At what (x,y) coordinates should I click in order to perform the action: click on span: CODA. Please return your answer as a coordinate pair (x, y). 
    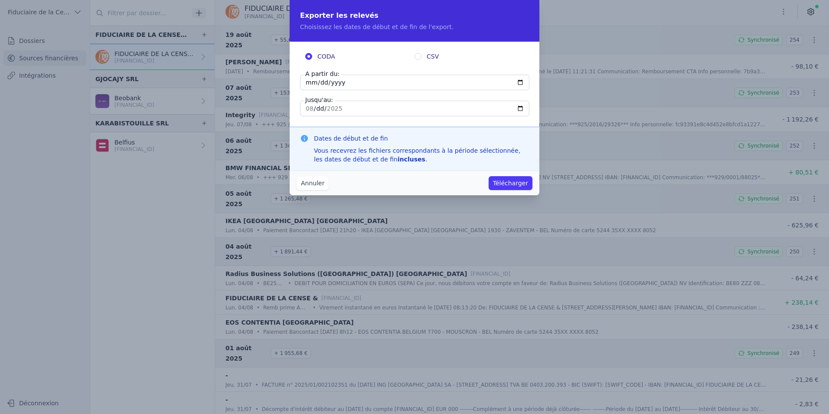
    Looking at the image, I should click on (326, 56).